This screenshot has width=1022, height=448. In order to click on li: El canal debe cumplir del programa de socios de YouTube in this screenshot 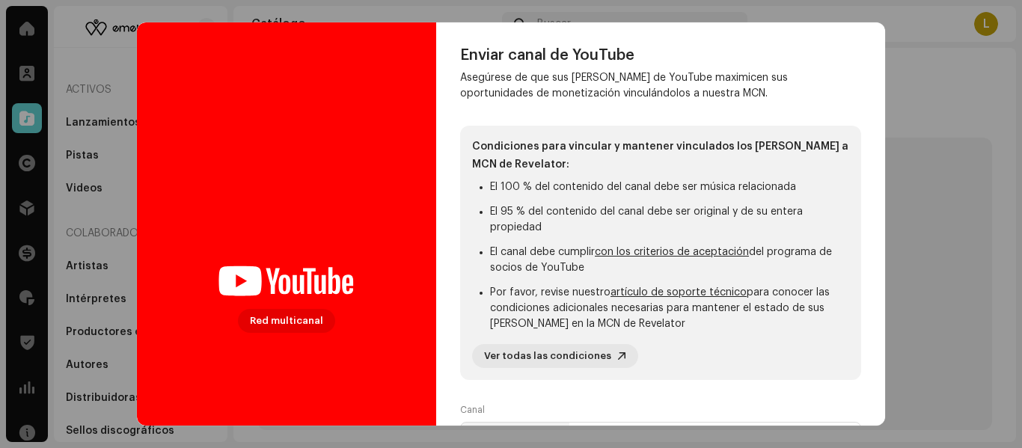, I will do `click(670, 260)`.